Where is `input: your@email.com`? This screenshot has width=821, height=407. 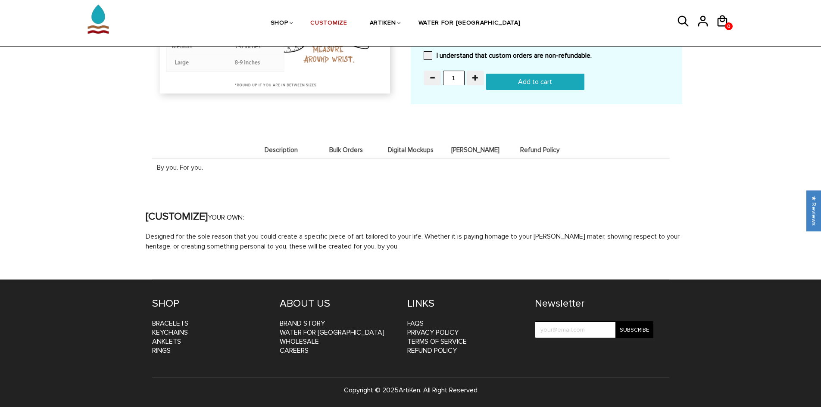 input: your@email.com is located at coordinates (594, 330).